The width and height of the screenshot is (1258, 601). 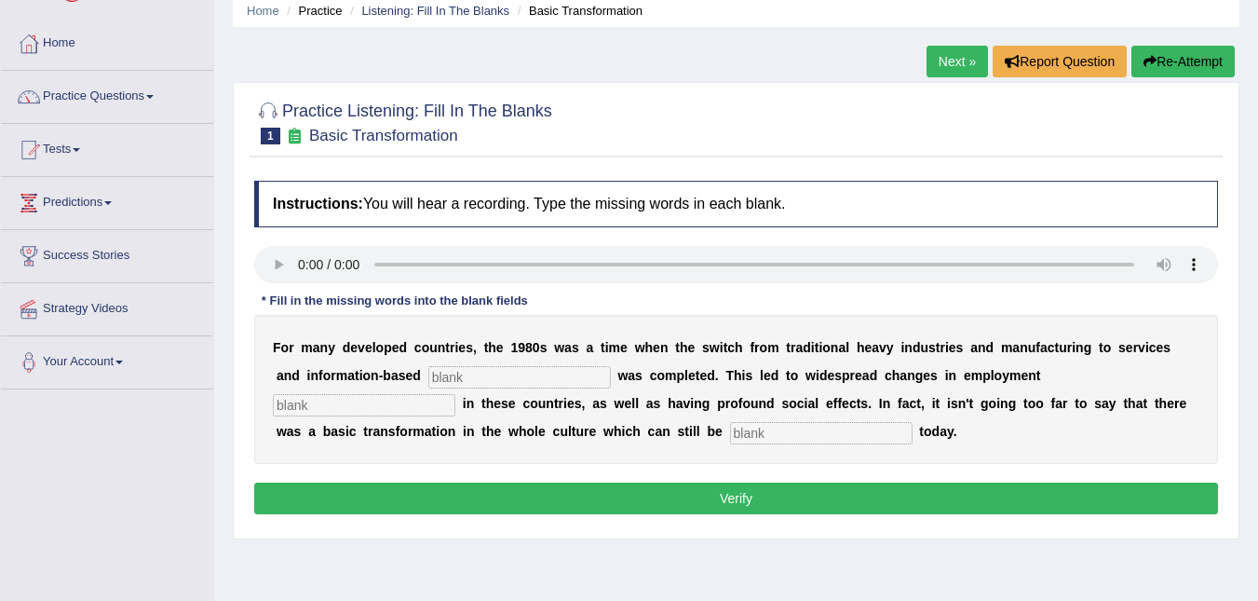 I want to click on a: Tests, so click(x=107, y=147).